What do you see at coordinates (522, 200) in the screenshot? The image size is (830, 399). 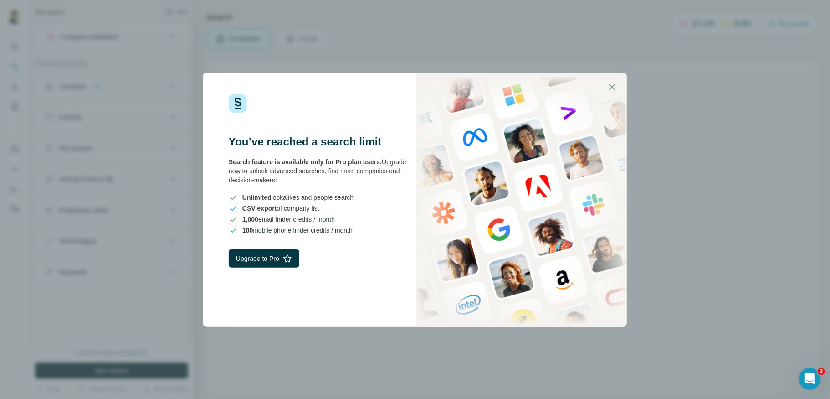 I see `img: Surfe Stock Photo - showing people and technologies` at bounding box center [522, 200].